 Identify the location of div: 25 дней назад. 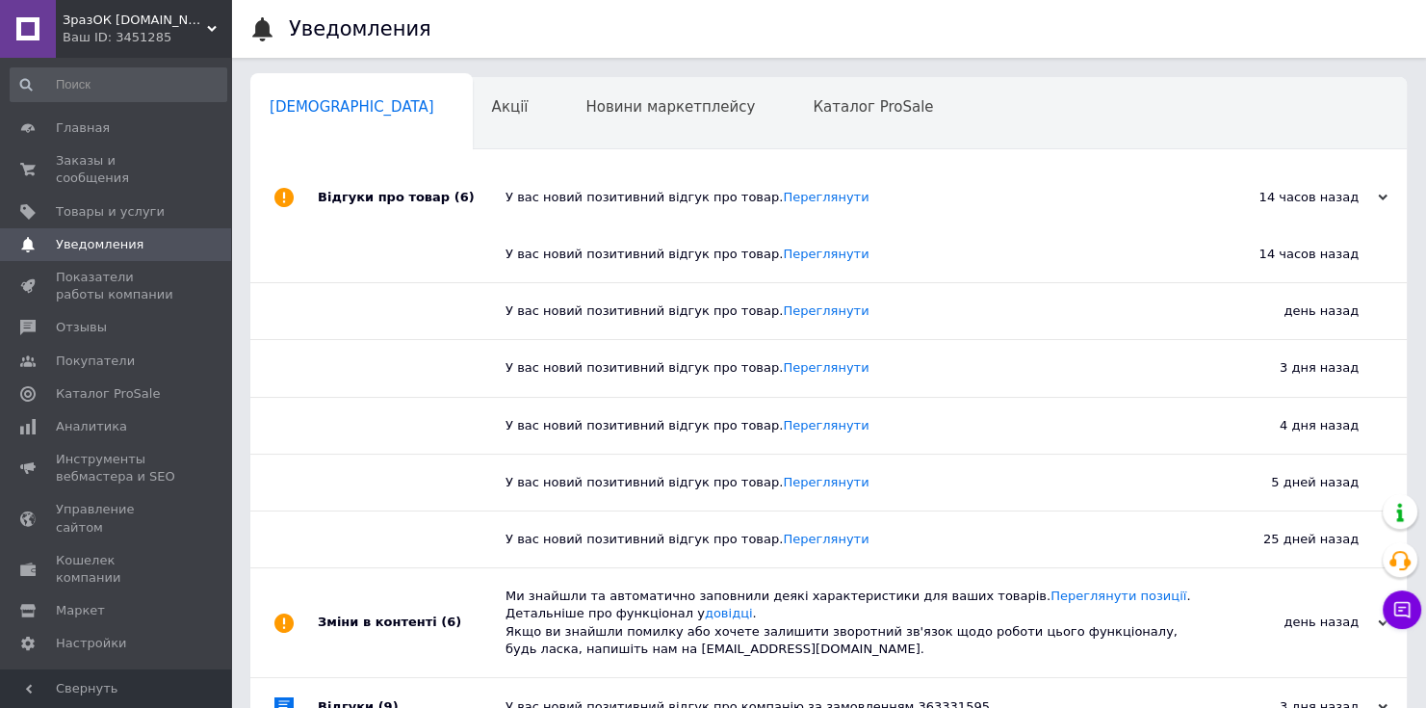
(1287, 539).